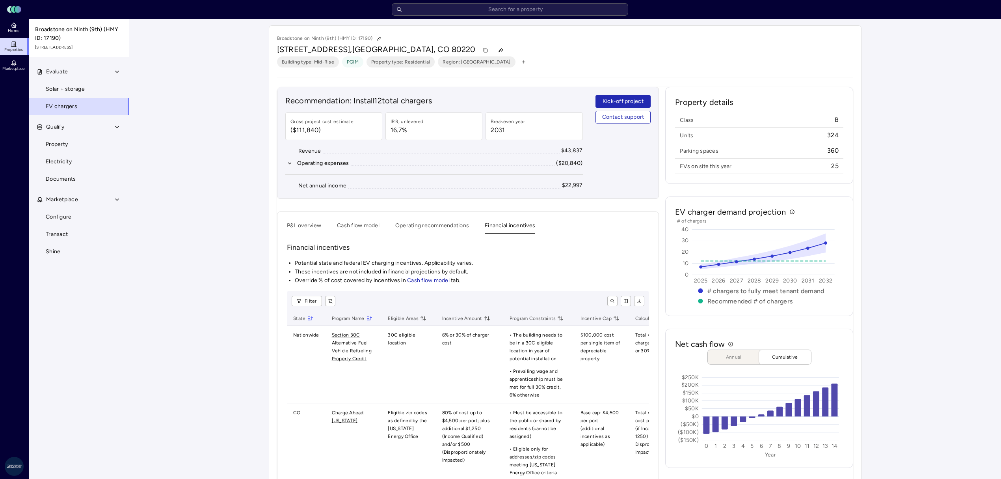 This screenshot has height=479, width=1001. I want to click on li: These incentives are not included in financial projections by default., so click(472, 272).